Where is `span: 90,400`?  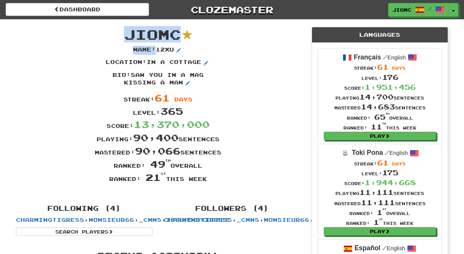
span: 90,400 is located at coordinates (156, 137).